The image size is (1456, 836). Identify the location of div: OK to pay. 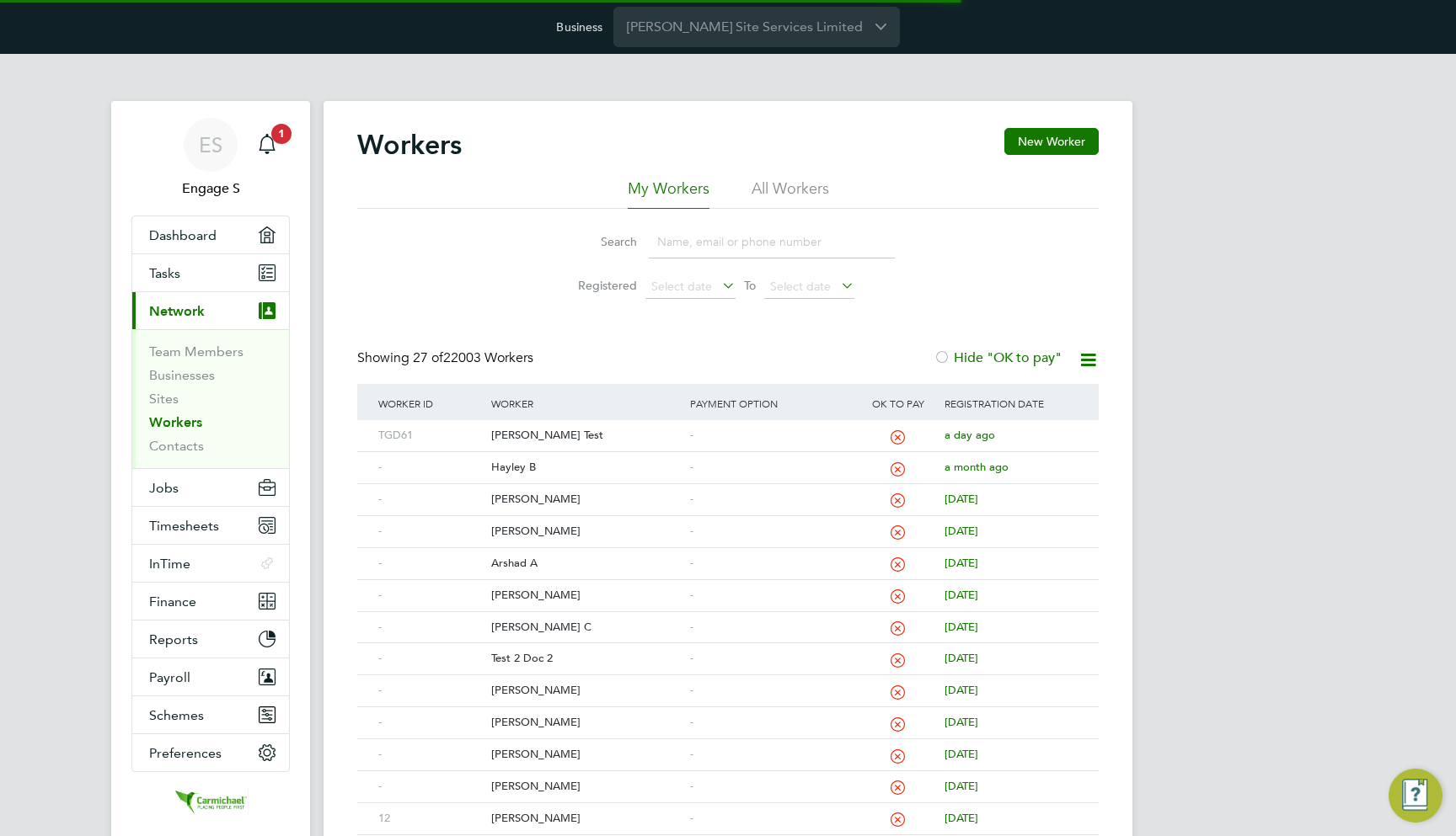
(897, 403).